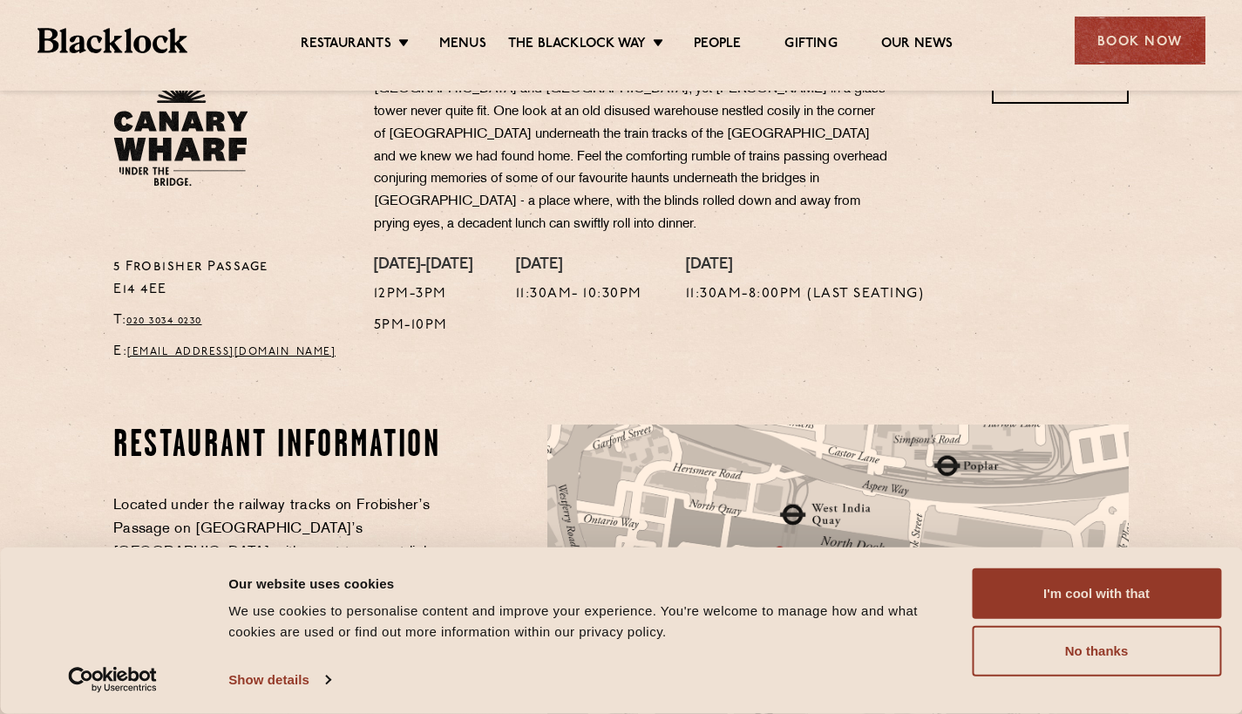  What do you see at coordinates (164, 321) in the screenshot?
I see `a: 020 3034 0230` at bounding box center [164, 321].